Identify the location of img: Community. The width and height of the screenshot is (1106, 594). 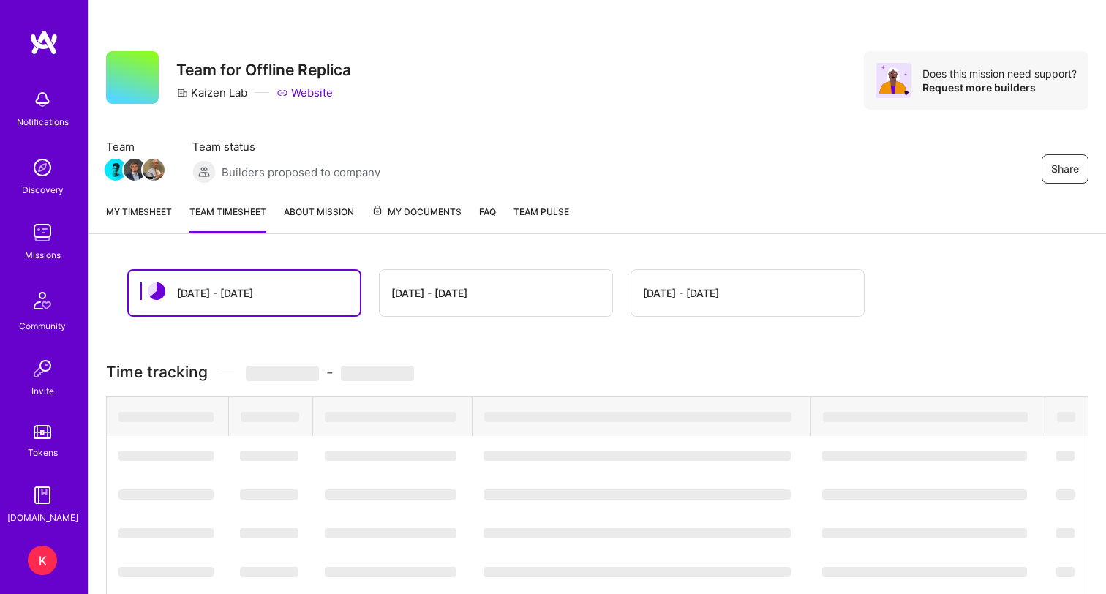
(42, 301).